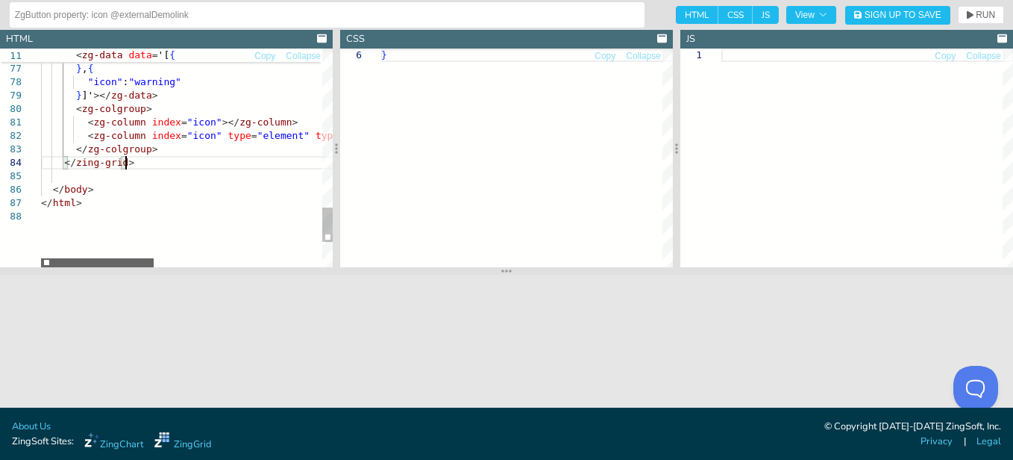  What do you see at coordinates (284, 135) in the screenshot?
I see `span: "element"` at bounding box center [284, 135].